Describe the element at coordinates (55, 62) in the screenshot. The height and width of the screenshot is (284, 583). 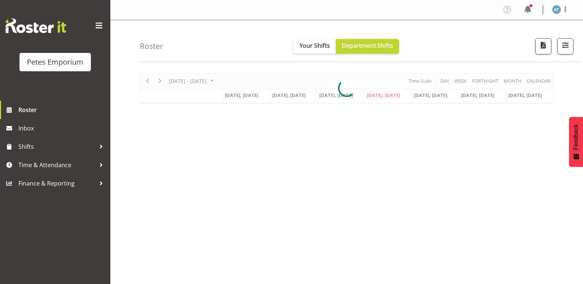
I see `div: Petes Emporium` at that location.